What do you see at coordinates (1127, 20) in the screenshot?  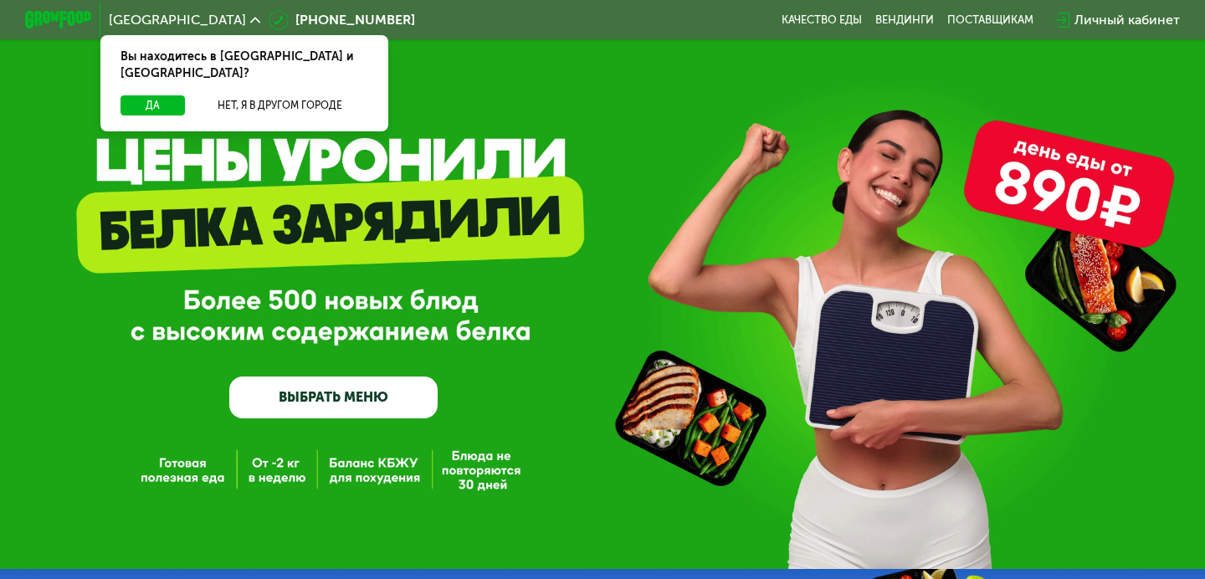 I see `div: Личный кабинет` at bounding box center [1127, 20].